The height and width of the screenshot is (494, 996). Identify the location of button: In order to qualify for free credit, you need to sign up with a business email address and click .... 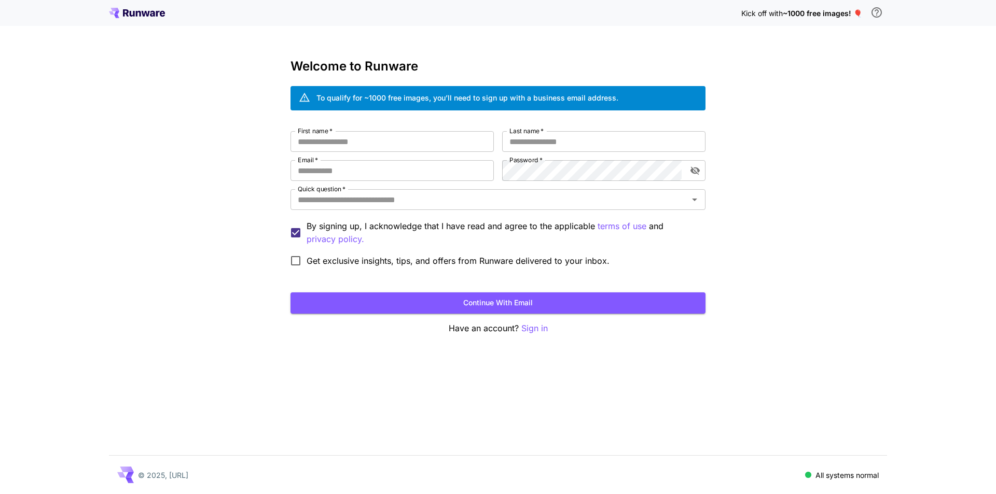
(876, 12).